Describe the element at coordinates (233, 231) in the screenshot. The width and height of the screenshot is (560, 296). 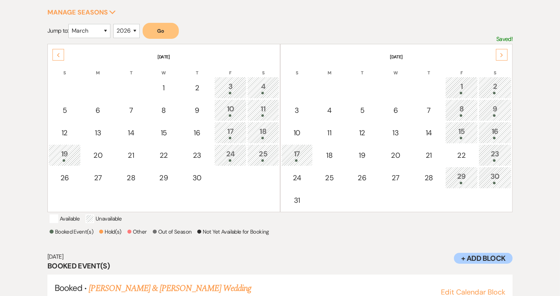
I see `p: Not Yet Available for Booking` at that location.